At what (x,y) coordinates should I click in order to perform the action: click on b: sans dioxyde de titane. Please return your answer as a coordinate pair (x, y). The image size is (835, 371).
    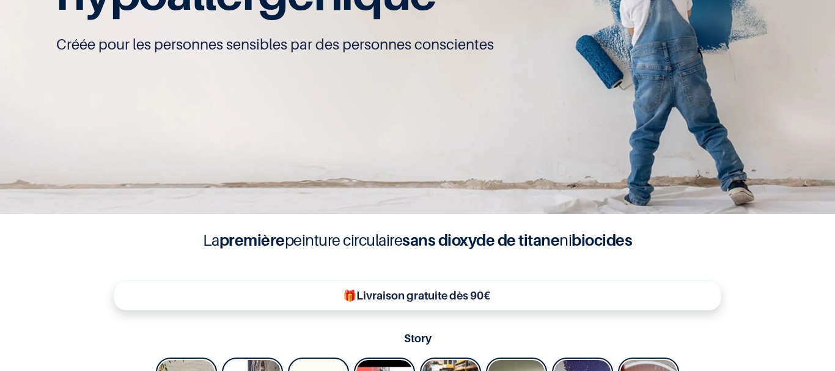
    Looking at the image, I should click on (480, 239).